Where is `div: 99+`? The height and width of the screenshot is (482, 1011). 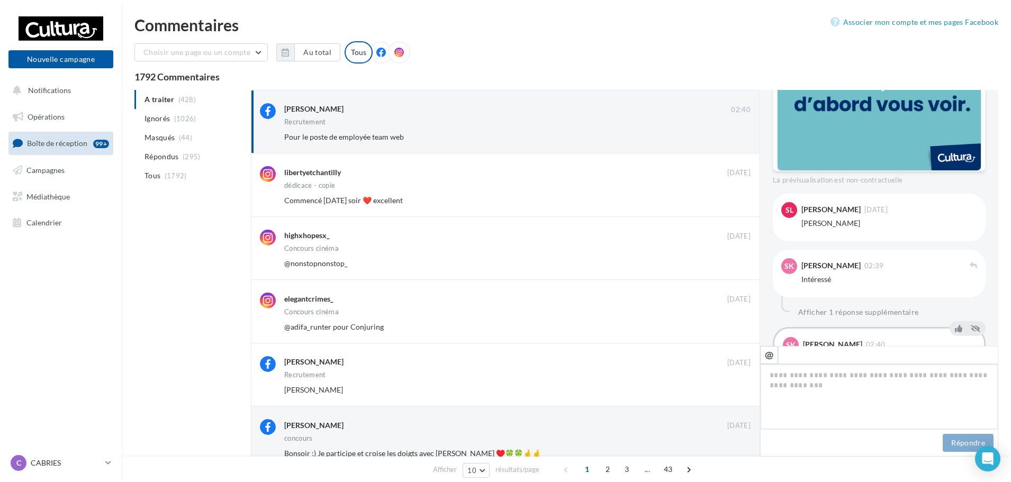 div: 99+ is located at coordinates (101, 144).